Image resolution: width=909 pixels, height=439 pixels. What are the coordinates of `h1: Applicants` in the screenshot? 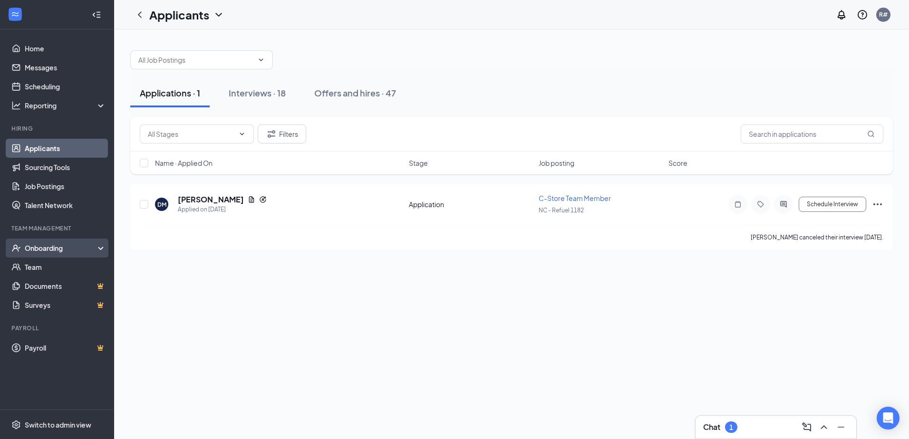 It's located at (179, 15).